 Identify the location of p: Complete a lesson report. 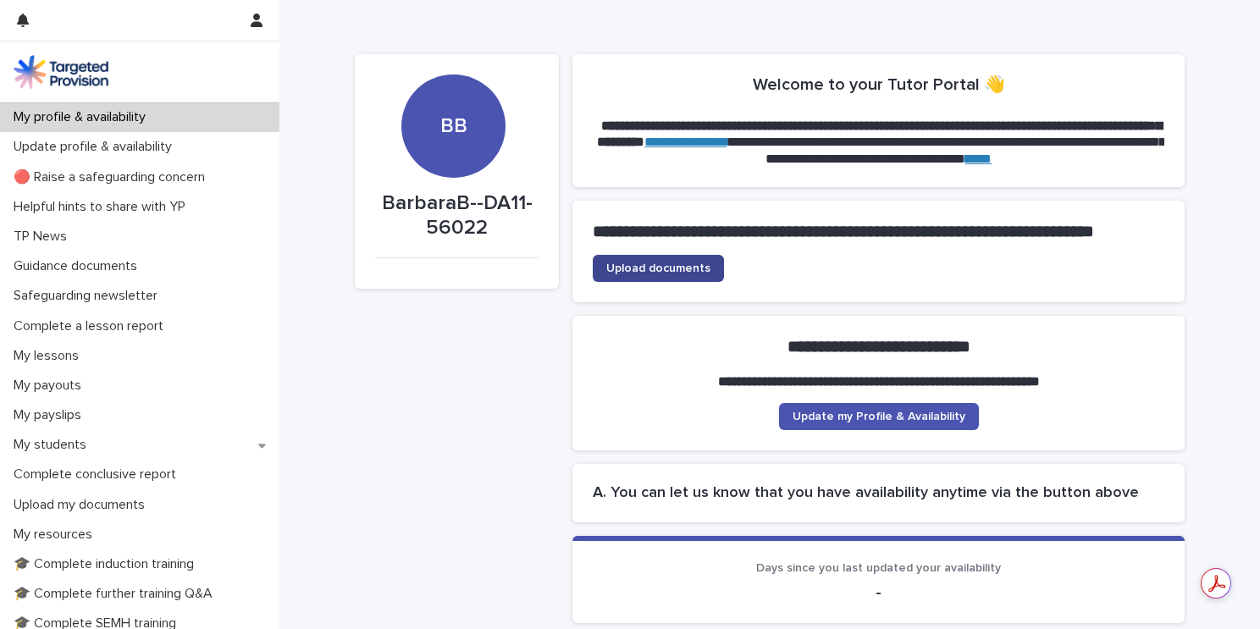
(91, 326).